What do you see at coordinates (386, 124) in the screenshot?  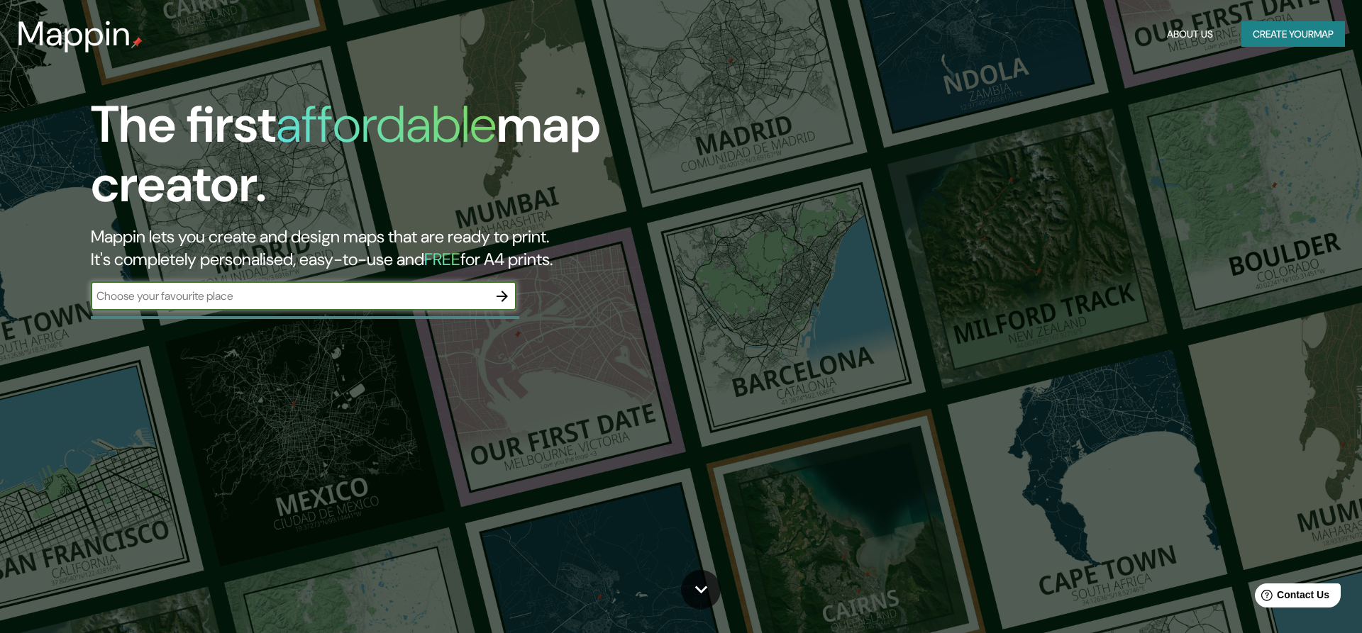 I see `h1: affordable` at bounding box center [386, 124].